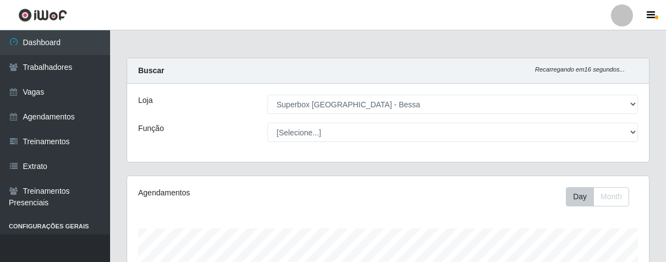  What do you see at coordinates (42, 15) in the screenshot?
I see `img: CoreUI Logo` at bounding box center [42, 15].